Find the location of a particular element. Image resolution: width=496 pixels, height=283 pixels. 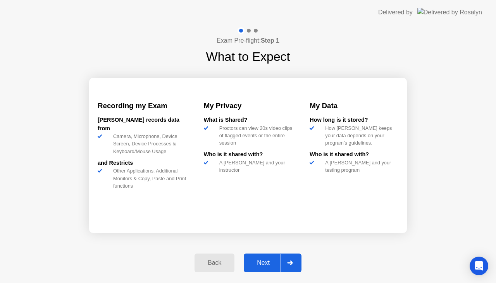

b: Step 1 is located at coordinates (270, 40).